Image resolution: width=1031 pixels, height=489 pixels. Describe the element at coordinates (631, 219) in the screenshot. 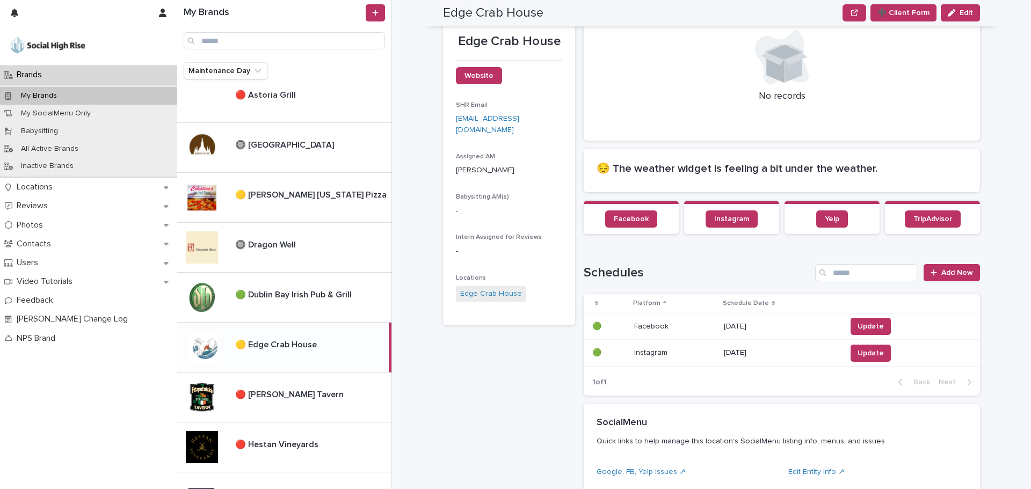

I see `span: Facebook` at that location.